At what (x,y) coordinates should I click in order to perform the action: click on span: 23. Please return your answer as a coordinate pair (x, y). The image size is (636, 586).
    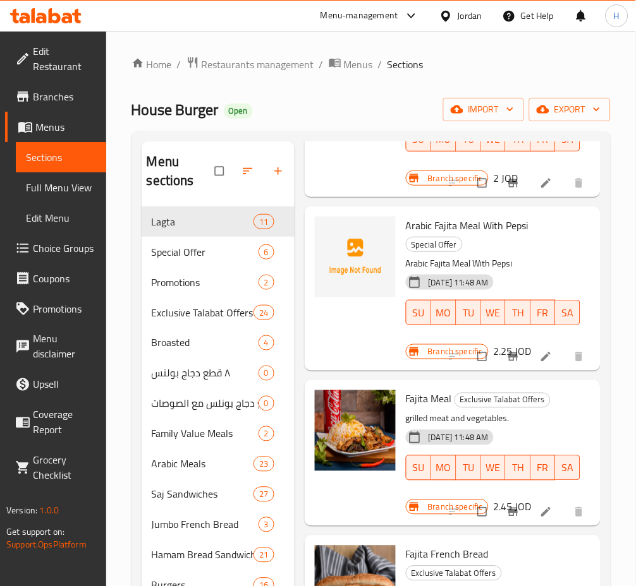
    Looking at the image, I should click on (263, 464).